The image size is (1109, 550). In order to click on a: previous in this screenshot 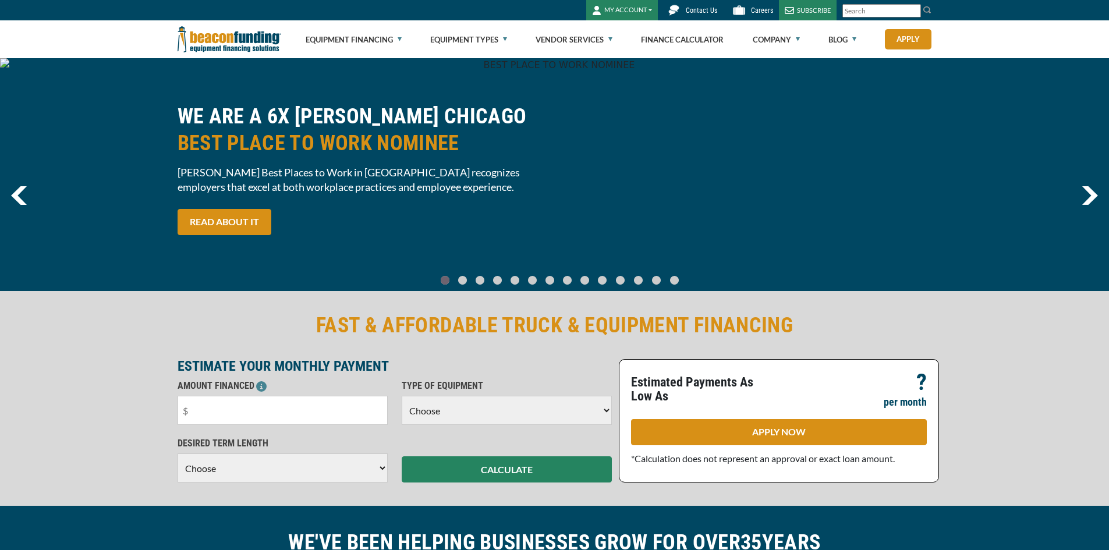, I will do `click(19, 196)`.